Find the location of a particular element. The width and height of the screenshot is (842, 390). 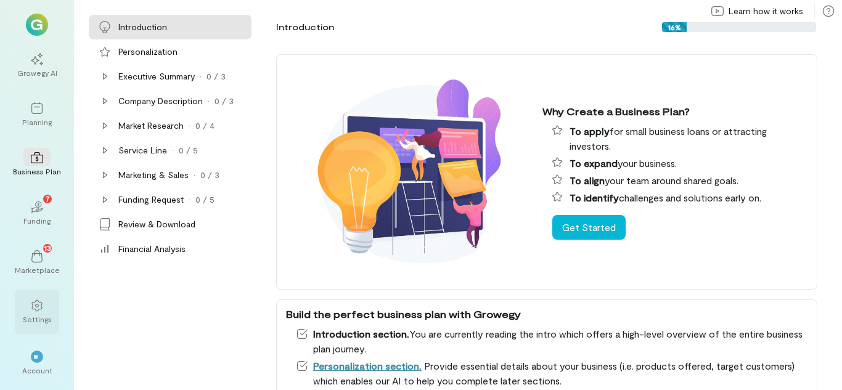

span: Introduction section. is located at coordinates (361, 333).